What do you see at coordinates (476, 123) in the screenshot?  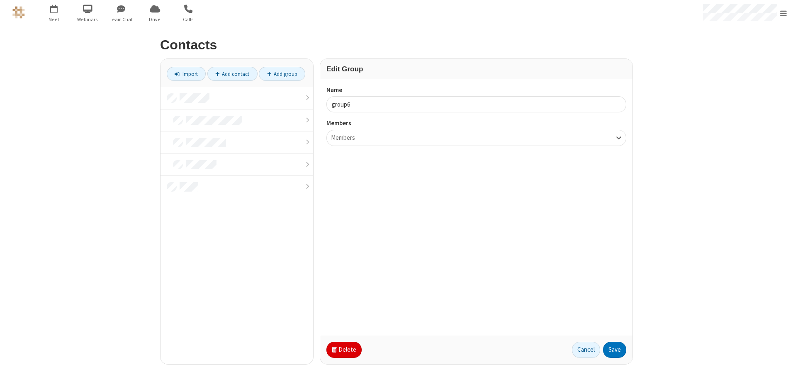 I see `label: Members` at bounding box center [476, 123].